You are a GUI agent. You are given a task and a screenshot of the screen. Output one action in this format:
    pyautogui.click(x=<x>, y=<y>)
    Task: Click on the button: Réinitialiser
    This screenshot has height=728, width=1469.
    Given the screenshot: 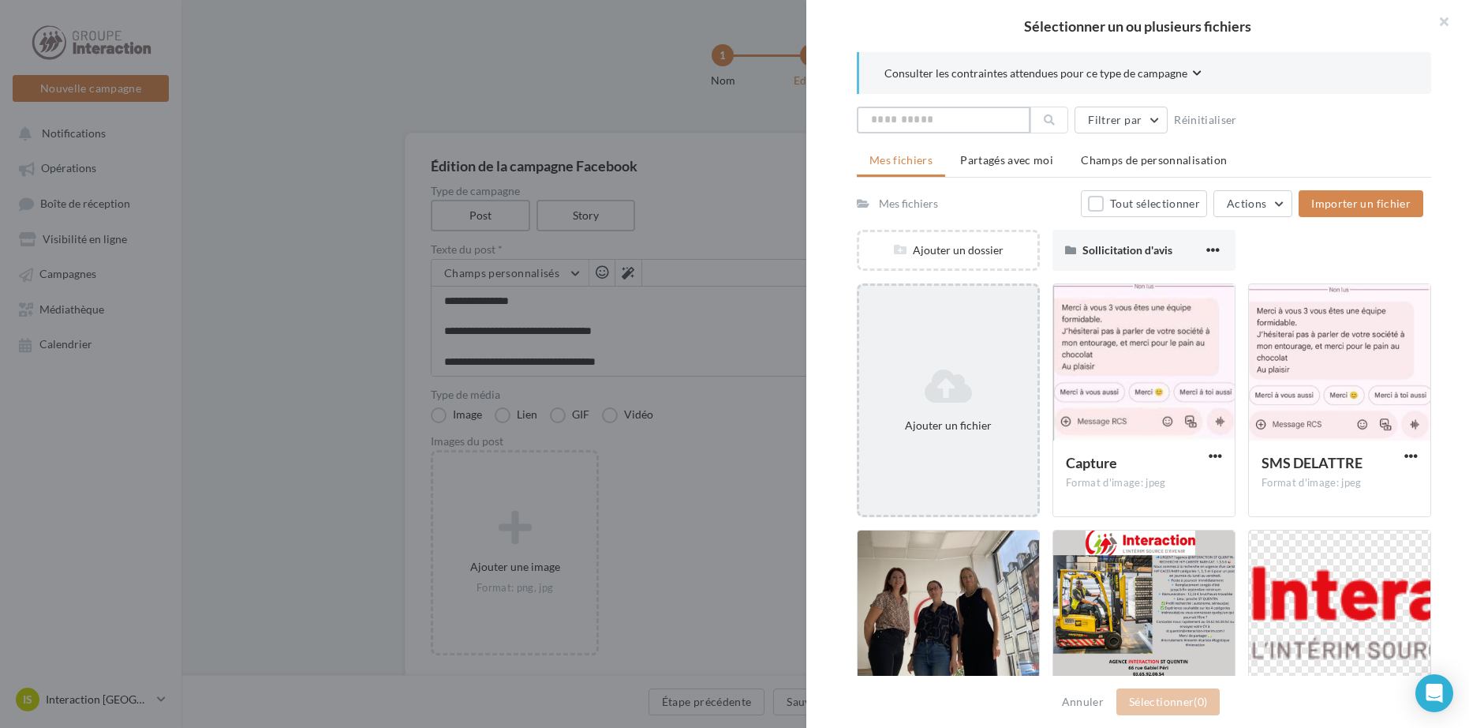 What is the action you would take?
    pyautogui.click(x=1206, y=120)
    